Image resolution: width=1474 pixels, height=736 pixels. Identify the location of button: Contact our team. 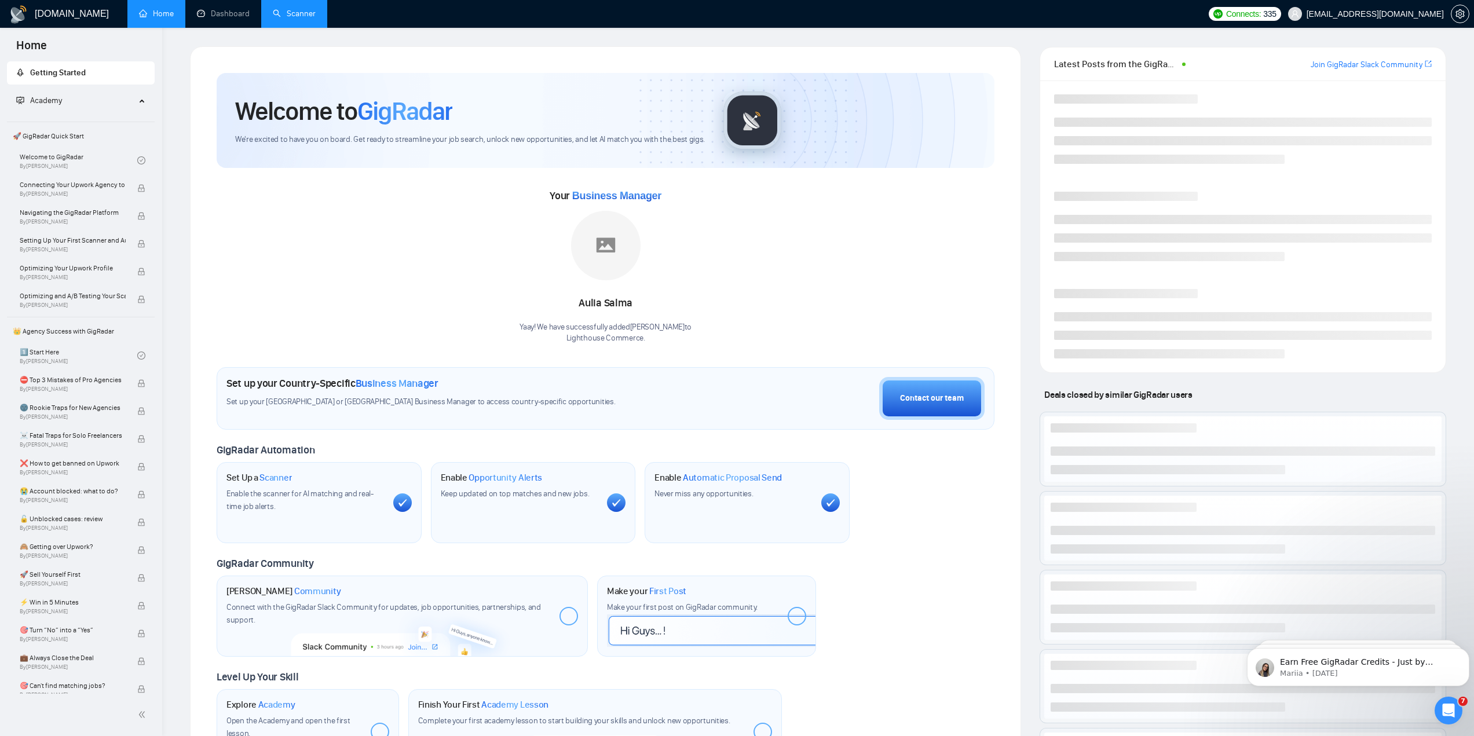
(932, 398).